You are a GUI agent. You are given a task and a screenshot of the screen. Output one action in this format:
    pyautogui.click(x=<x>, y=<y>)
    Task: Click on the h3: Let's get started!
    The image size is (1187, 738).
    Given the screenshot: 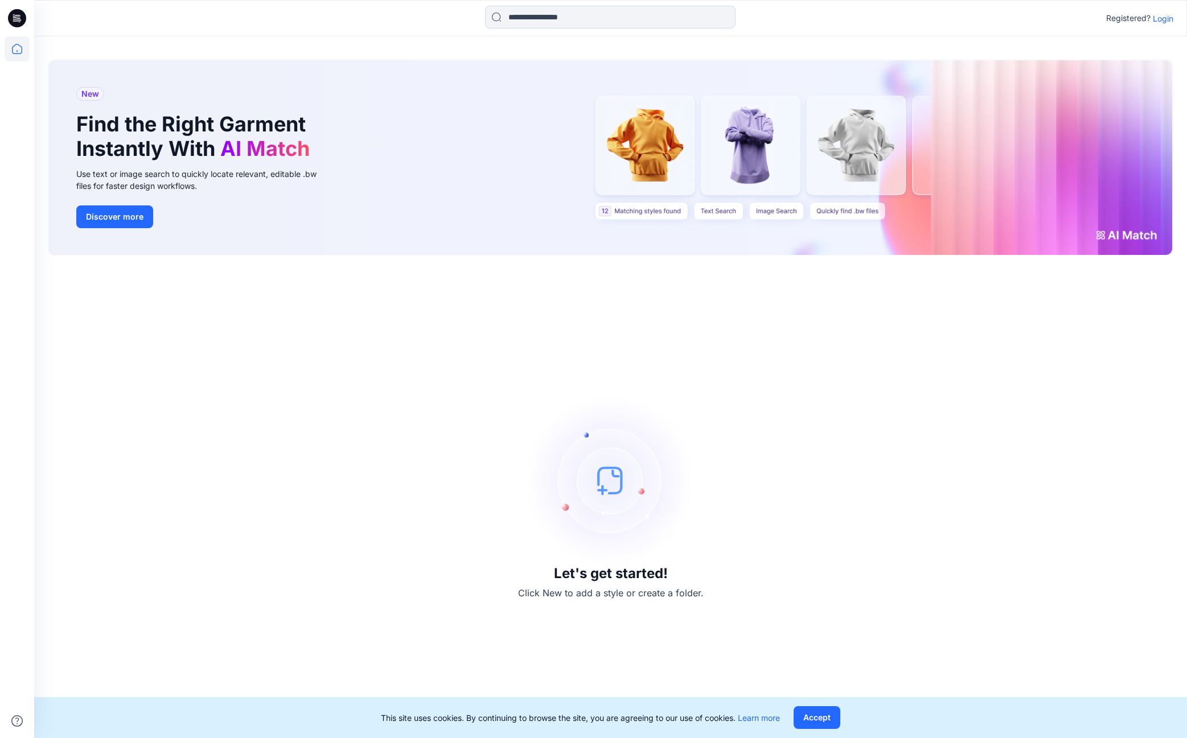 What is the action you would take?
    pyautogui.click(x=611, y=574)
    